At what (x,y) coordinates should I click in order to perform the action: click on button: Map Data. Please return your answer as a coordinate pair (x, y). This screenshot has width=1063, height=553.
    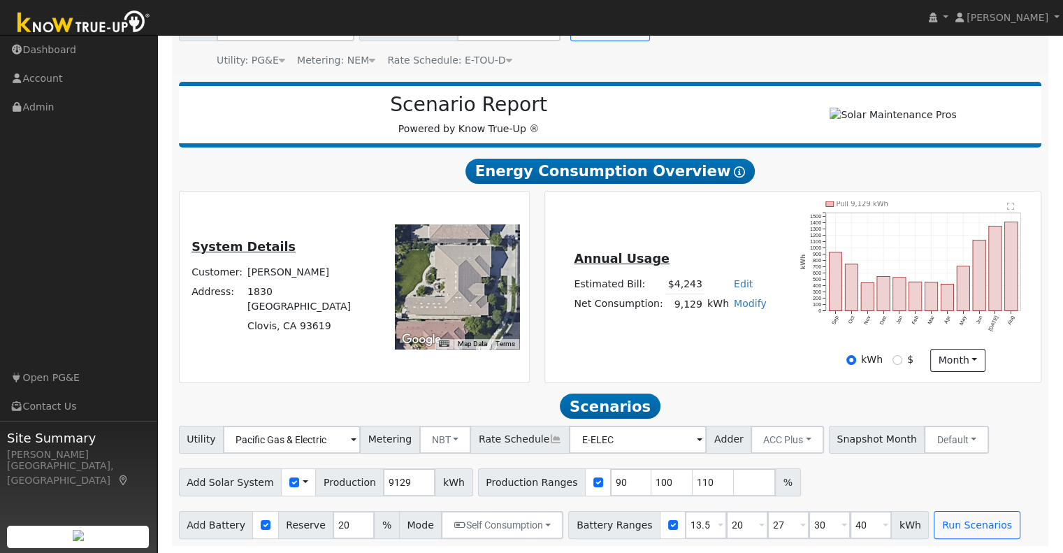
    Looking at the image, I should click on (473, 344).